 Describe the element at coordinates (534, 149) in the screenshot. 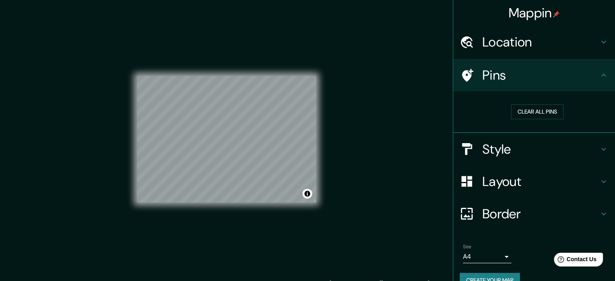

I see `div: Style` at that location.